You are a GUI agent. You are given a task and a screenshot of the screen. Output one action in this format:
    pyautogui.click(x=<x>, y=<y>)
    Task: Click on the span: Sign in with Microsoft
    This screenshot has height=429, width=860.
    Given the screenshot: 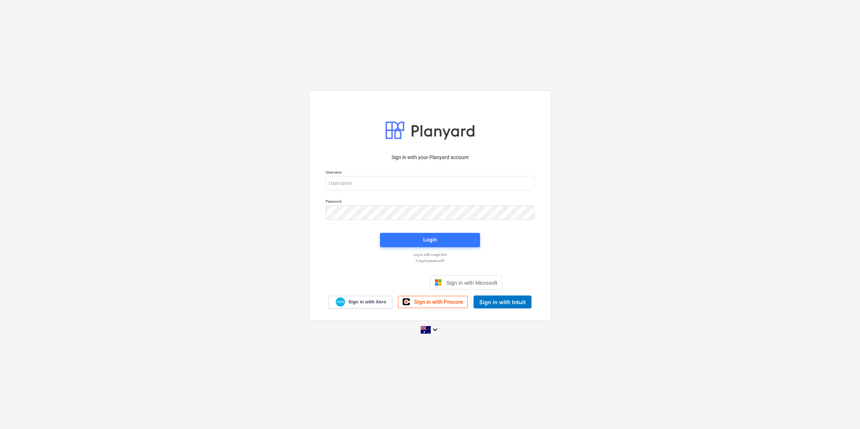 What is the action you would take?
    pyautogui.click(x=471, y=282)
    